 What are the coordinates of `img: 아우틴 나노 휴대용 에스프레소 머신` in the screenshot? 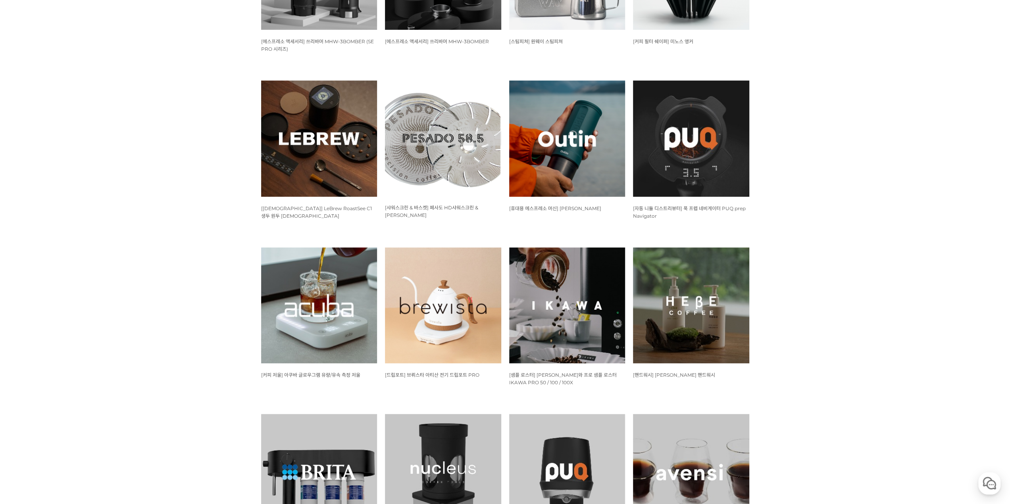 It's located at (567, 139).